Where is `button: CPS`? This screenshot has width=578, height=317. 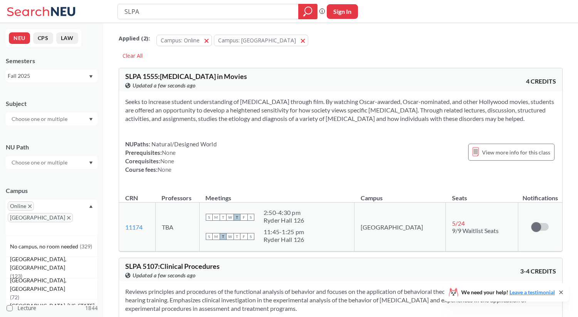 button: CPS is located at coordinates (43, 38).